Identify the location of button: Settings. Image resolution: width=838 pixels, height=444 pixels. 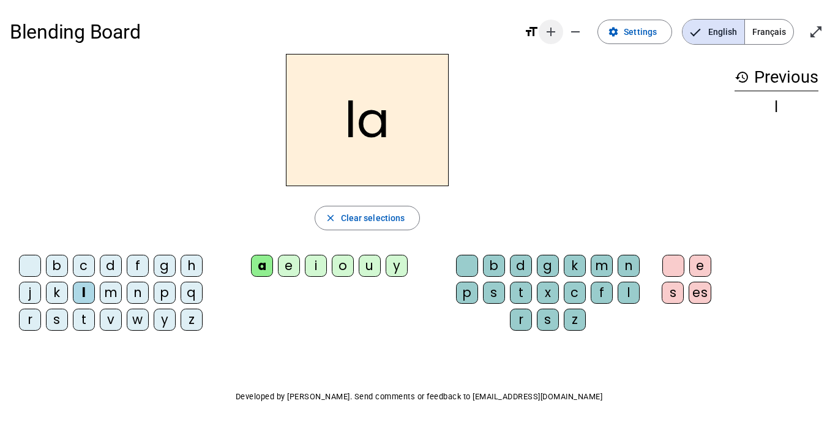
(635, 32).